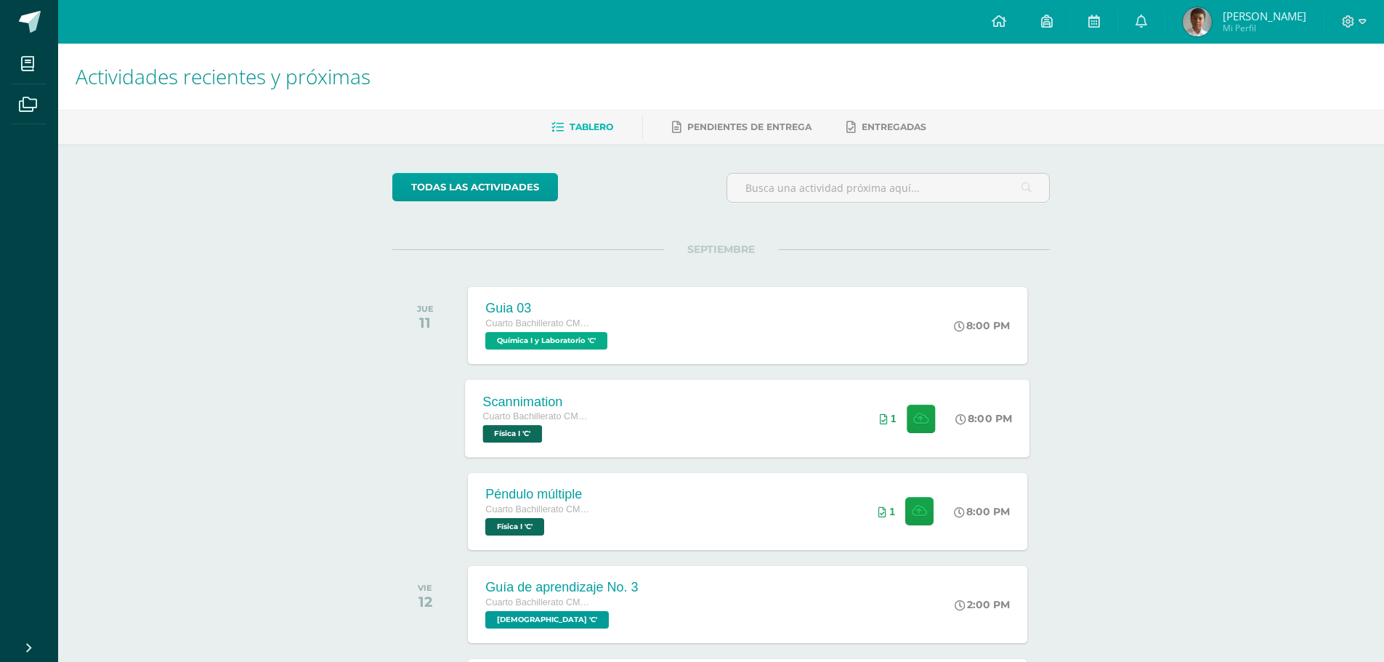 The width and height of the screenshot is (1384, 662). What do you see at coordinates (982, 605) in the screenshot?
I see `div: 2:00 PM` at bounding box center [982, 605].